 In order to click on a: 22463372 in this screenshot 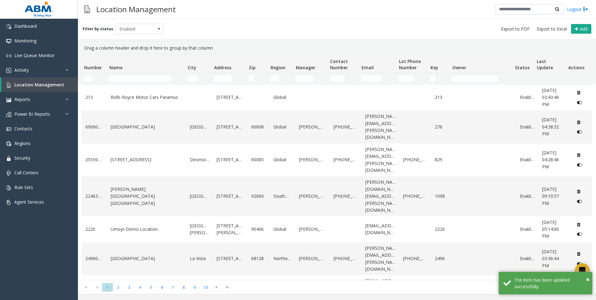, I will do `click(94, 196)`.